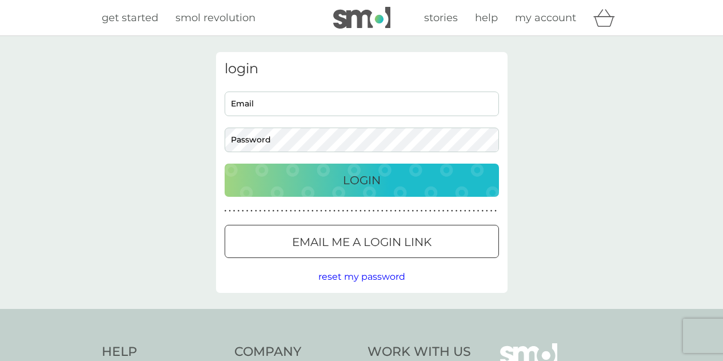 This screenshot has width=723, height=361. I want to click on a: smol revolution, so click(215, 18).